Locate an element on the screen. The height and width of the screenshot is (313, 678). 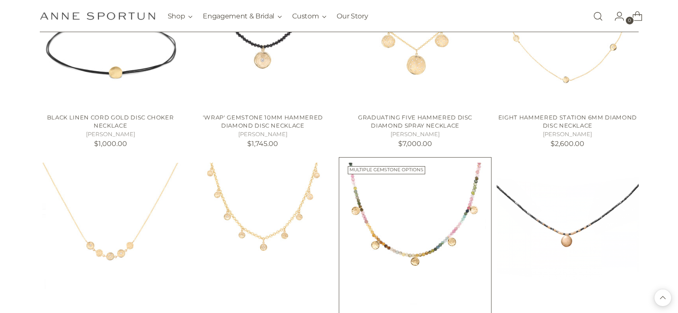
a: Rolo Stationed Hammered Disc Diamond Spray Necklace is located at coordinates (263, 233).